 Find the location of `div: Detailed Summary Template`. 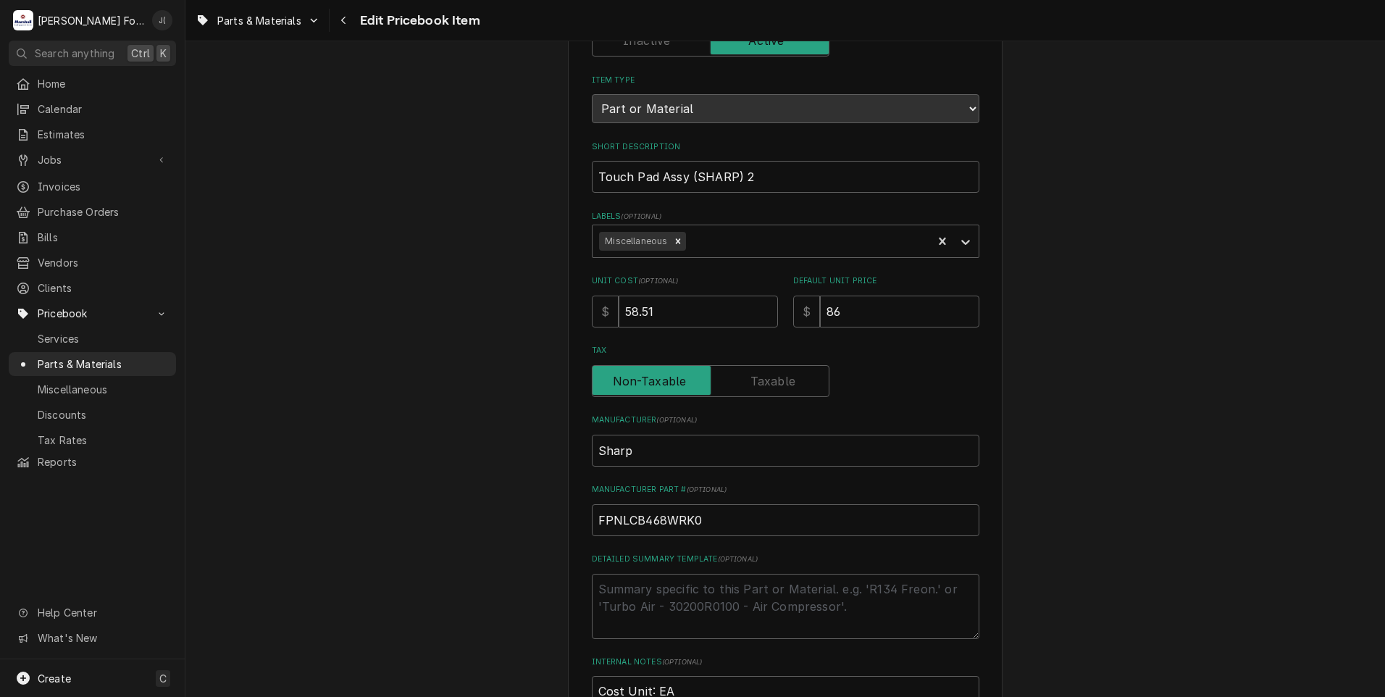

div: Detailed Summary Template is located at coordinates (785, 595).